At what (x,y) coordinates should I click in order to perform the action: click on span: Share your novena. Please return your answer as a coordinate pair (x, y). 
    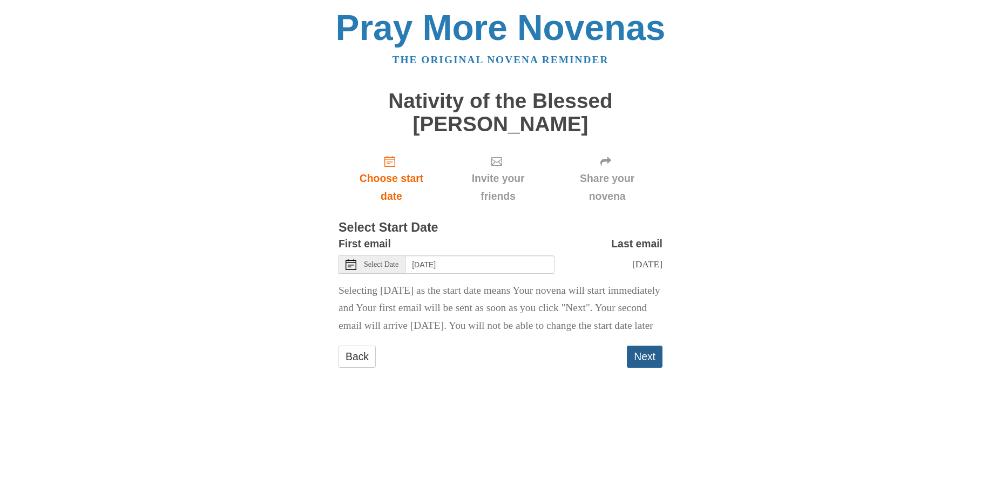
    Looking at the image, I should click on (607, 187).